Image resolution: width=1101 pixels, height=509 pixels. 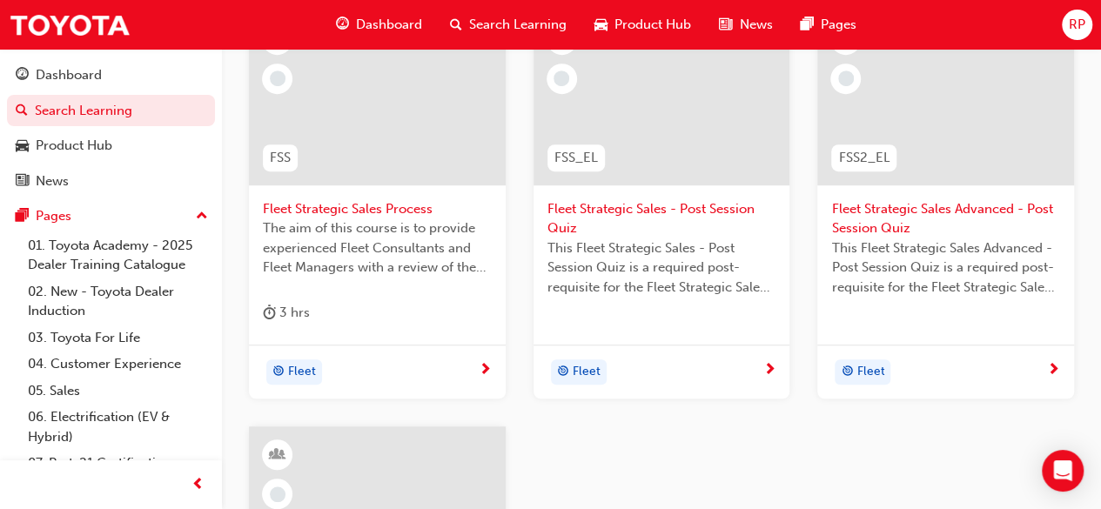 I want to click on span: Fleet Strategic Sales Advanced - Post Session Quiz, so click(x=945, y=219).